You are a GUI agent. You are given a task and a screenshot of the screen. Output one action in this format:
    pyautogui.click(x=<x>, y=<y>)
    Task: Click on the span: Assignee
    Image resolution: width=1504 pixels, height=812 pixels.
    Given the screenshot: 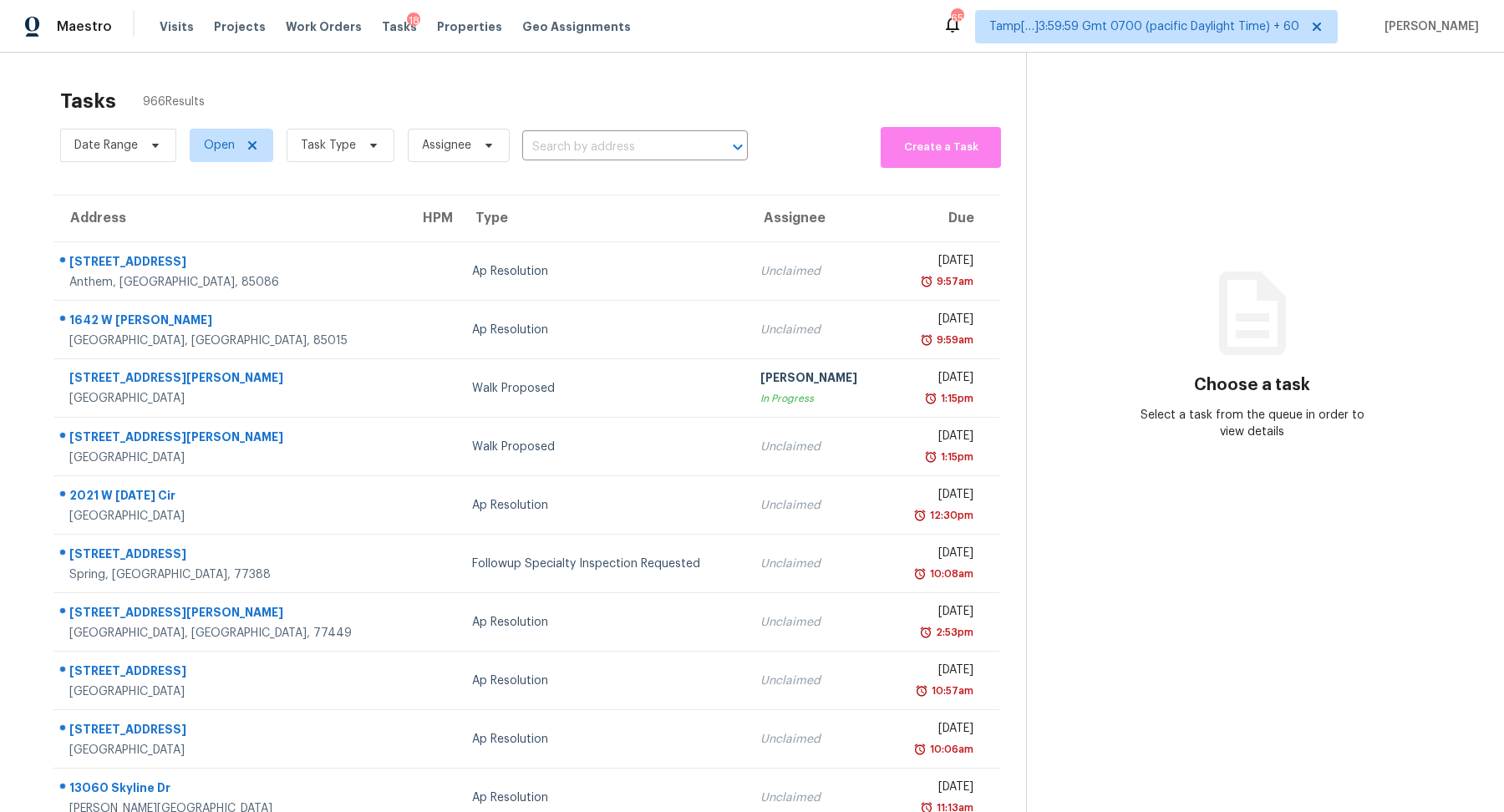 What is the action you would take?
    pyautogui.click(x=447, y=145)
    